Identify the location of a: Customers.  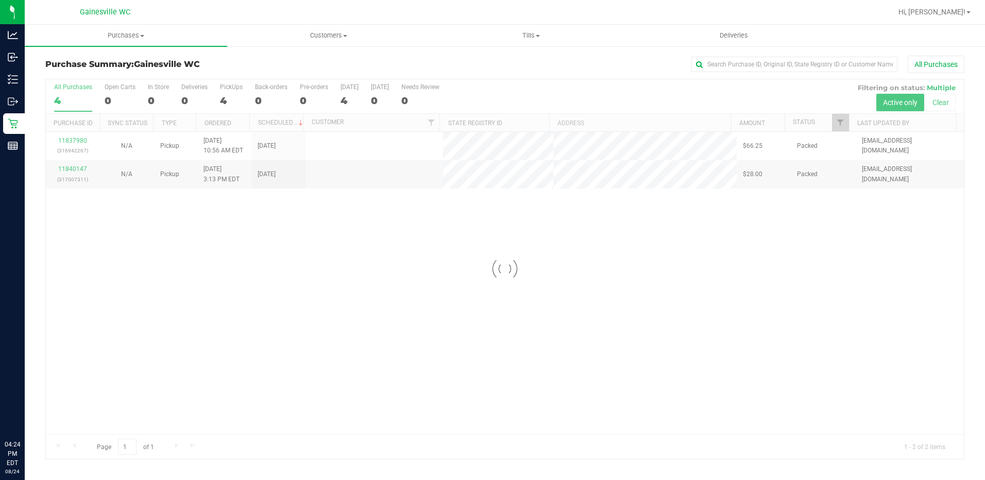
(328, 36).